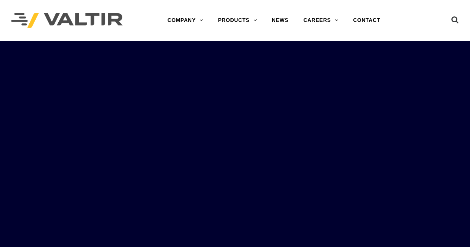 The image size is (470, 247). Describe the element at coordinates (237, 20) in the screenshot. I see `a: PRODUCTS` at that location.